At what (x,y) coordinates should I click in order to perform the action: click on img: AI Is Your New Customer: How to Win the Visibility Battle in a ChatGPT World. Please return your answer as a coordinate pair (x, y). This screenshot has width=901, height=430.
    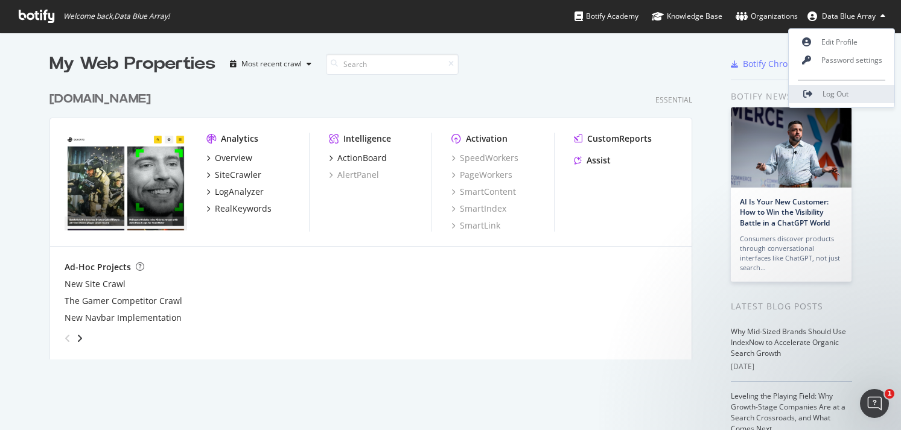
    Looking at the image, I should click on (791, 147).